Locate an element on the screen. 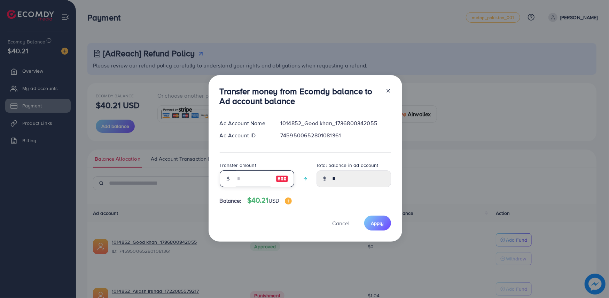 This screenshot has height=298, width=609. h4: $40.21 is located at coordinates (270, 201).